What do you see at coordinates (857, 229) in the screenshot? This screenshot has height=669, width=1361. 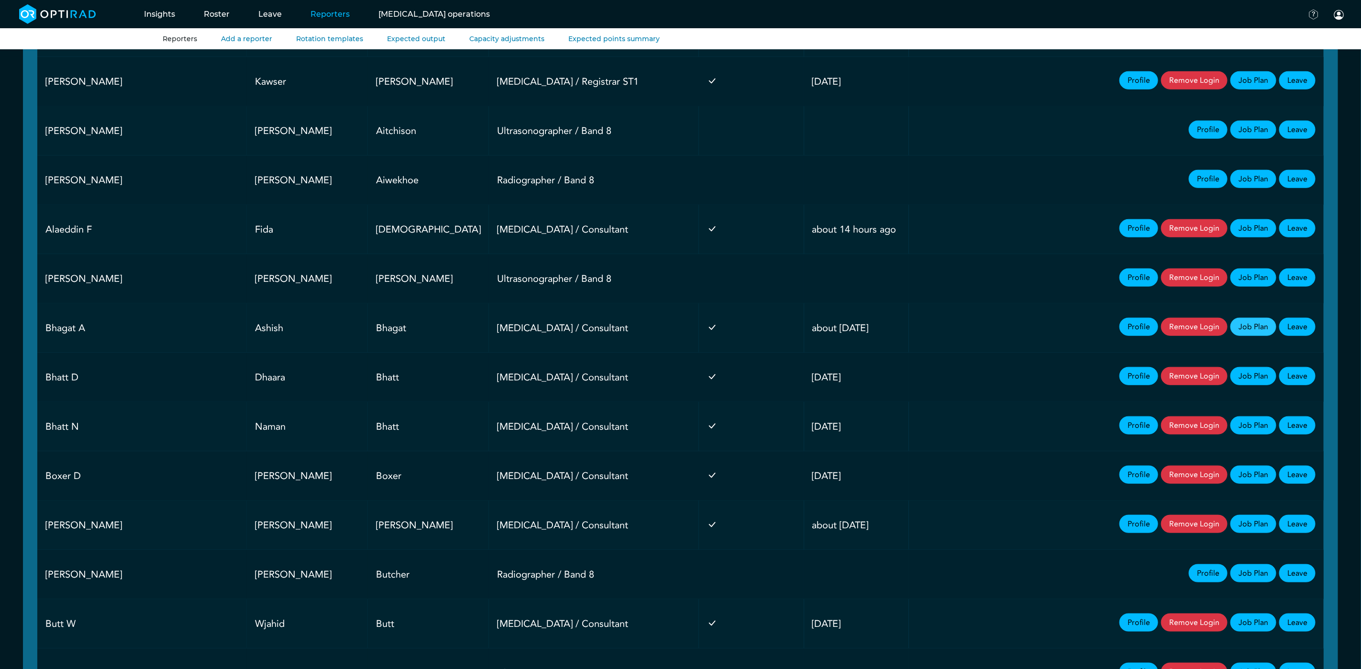 I see `td: about 14 hours ago` at bounding box center [857, 229].